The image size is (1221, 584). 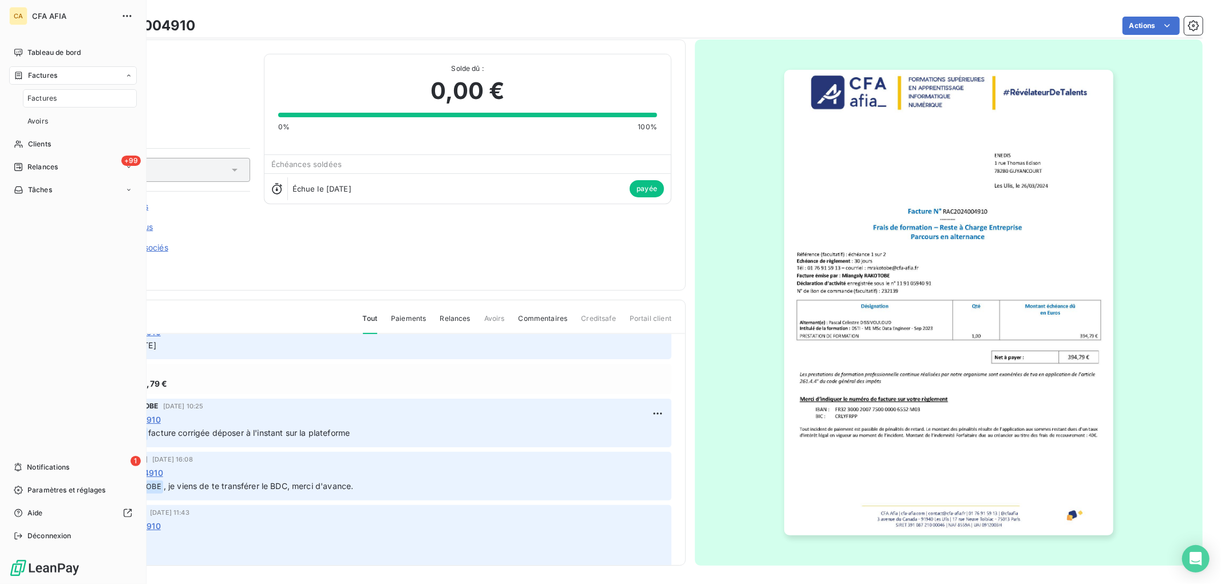 What do you see at coordinates (45, 568) in the screenshot?
I see `img: Logo LeanPay` at bounding box center [45, 568].